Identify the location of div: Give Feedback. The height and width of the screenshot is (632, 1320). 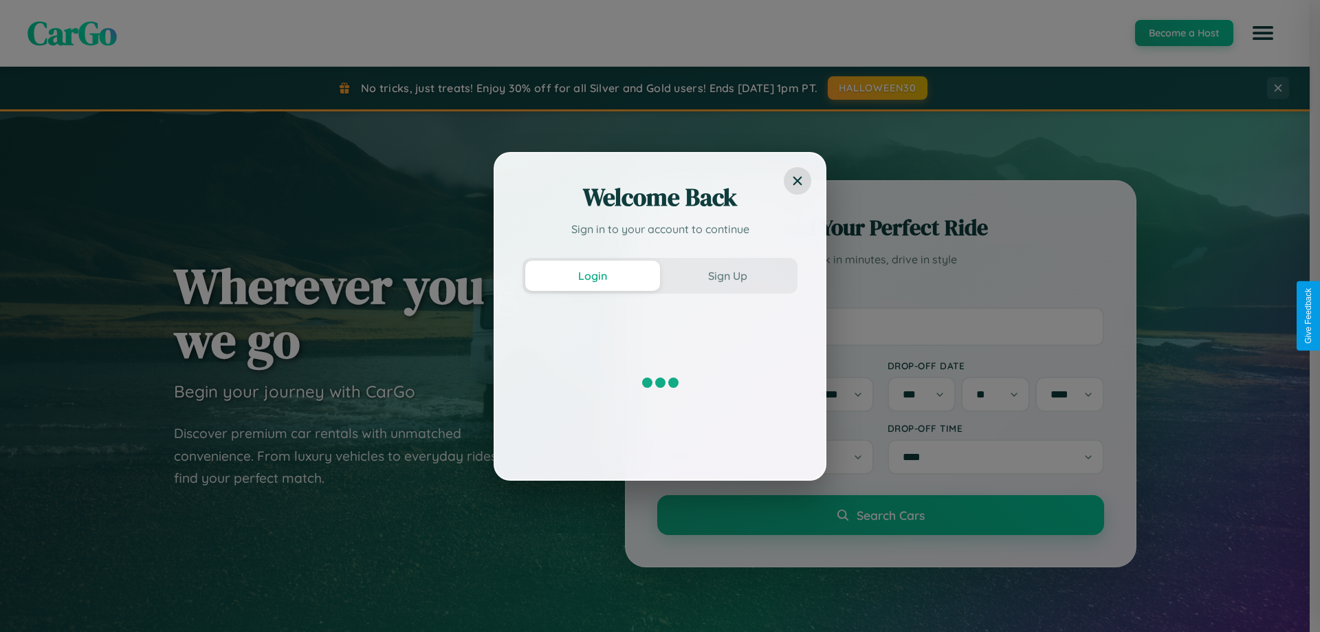
(1309, 316).